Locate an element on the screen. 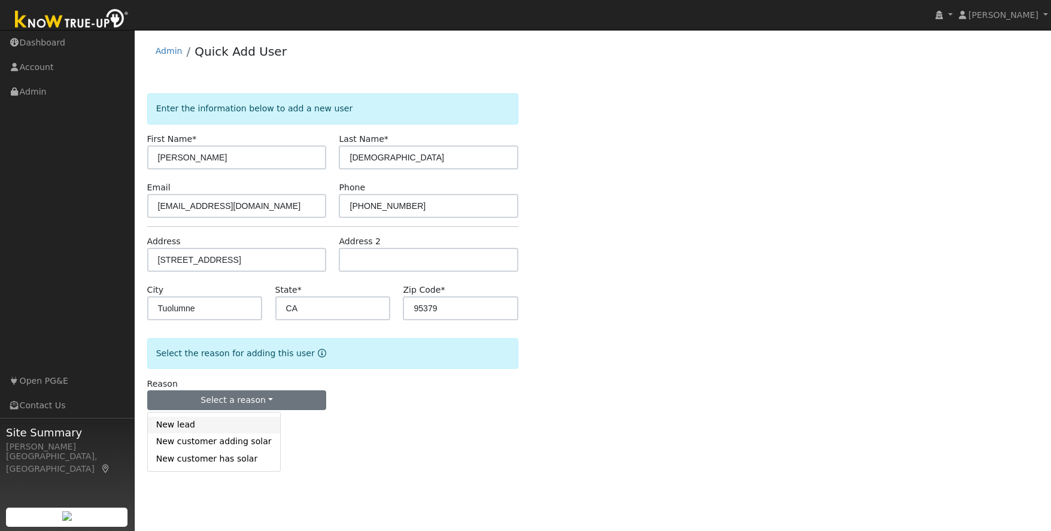  label: Zip Code is located at coordinates (424, 290).